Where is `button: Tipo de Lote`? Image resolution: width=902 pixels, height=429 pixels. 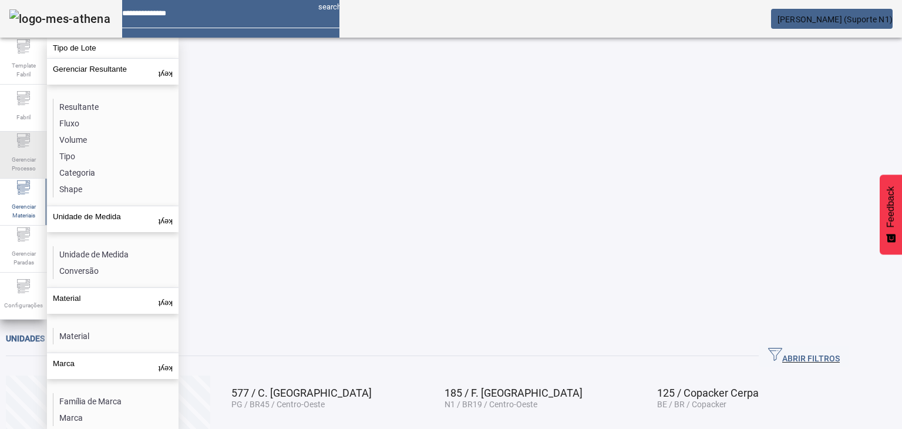 button: Tipo de Lote is located at coordinates (113, 48).